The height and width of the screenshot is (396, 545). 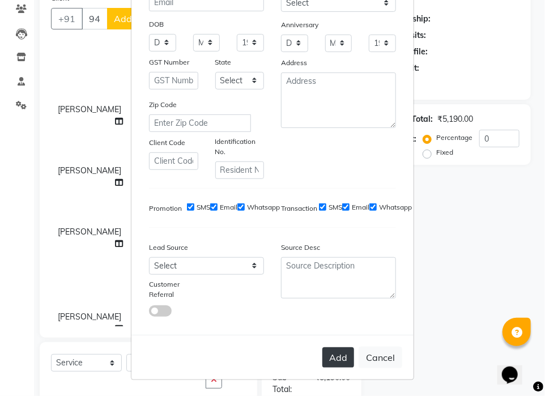 I want to click on input: Enter Zip Code, so click(x=200, y=123).